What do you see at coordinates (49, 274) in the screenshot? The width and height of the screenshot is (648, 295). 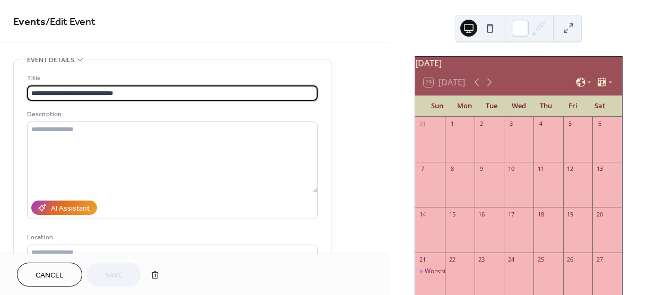 I see `a: Cancel` at bounding box center [49, 274].